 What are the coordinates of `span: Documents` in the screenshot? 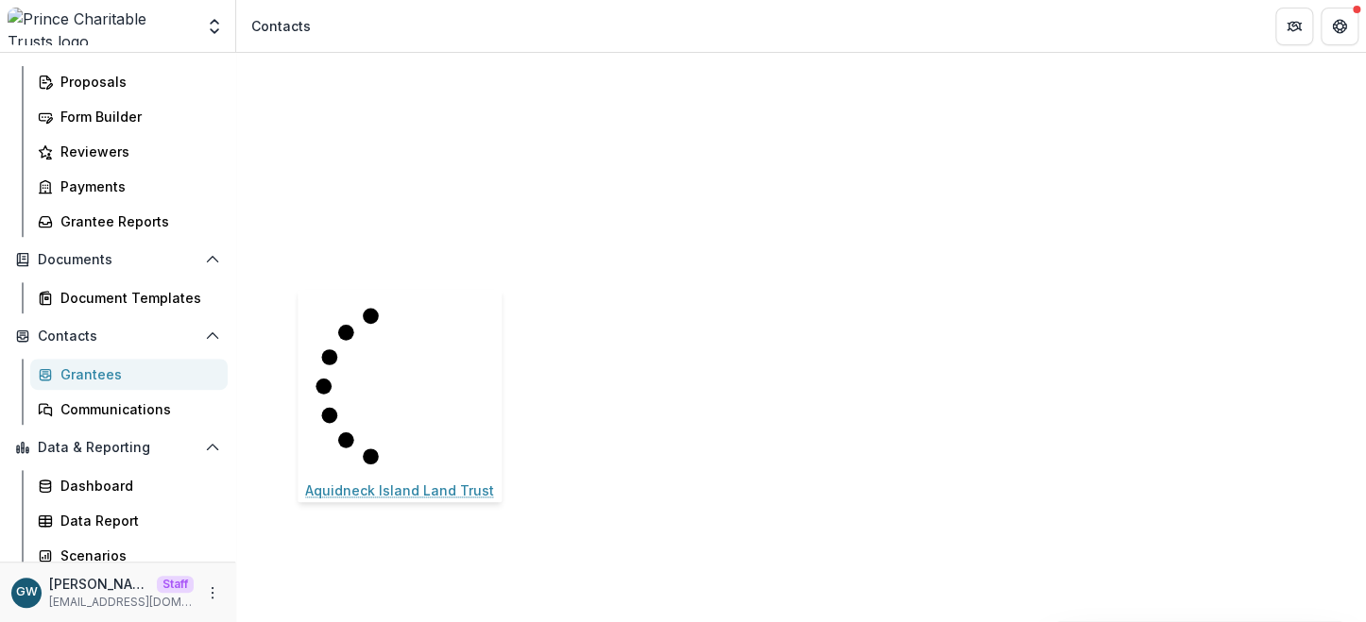 It's located at (117, 260).